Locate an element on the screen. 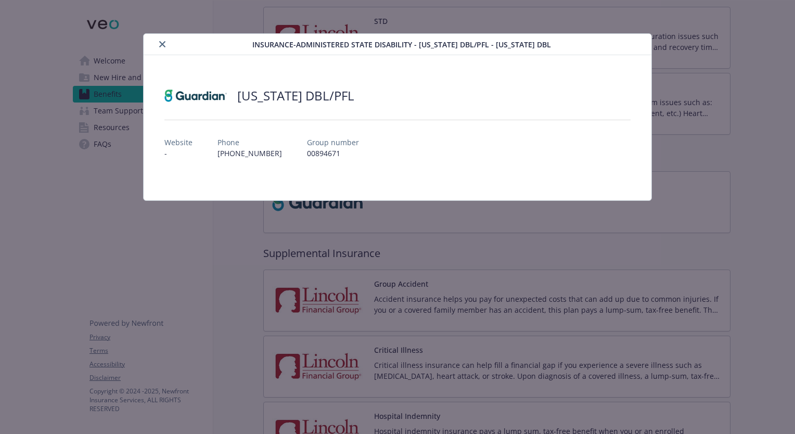 This screenshot has width=795, height=434. p: Website is located at coordinates (178, 142).